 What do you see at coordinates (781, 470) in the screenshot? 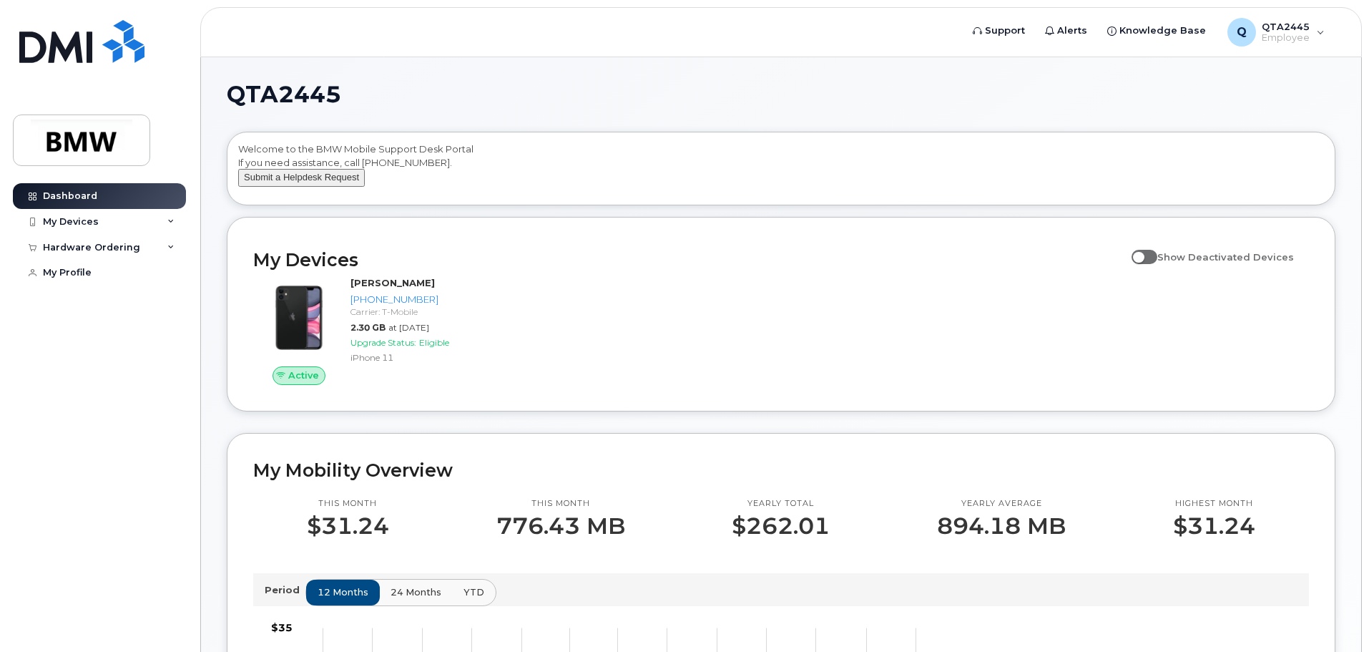
I see `h2: My Mobility Overview` at bounding box center [781, 470].